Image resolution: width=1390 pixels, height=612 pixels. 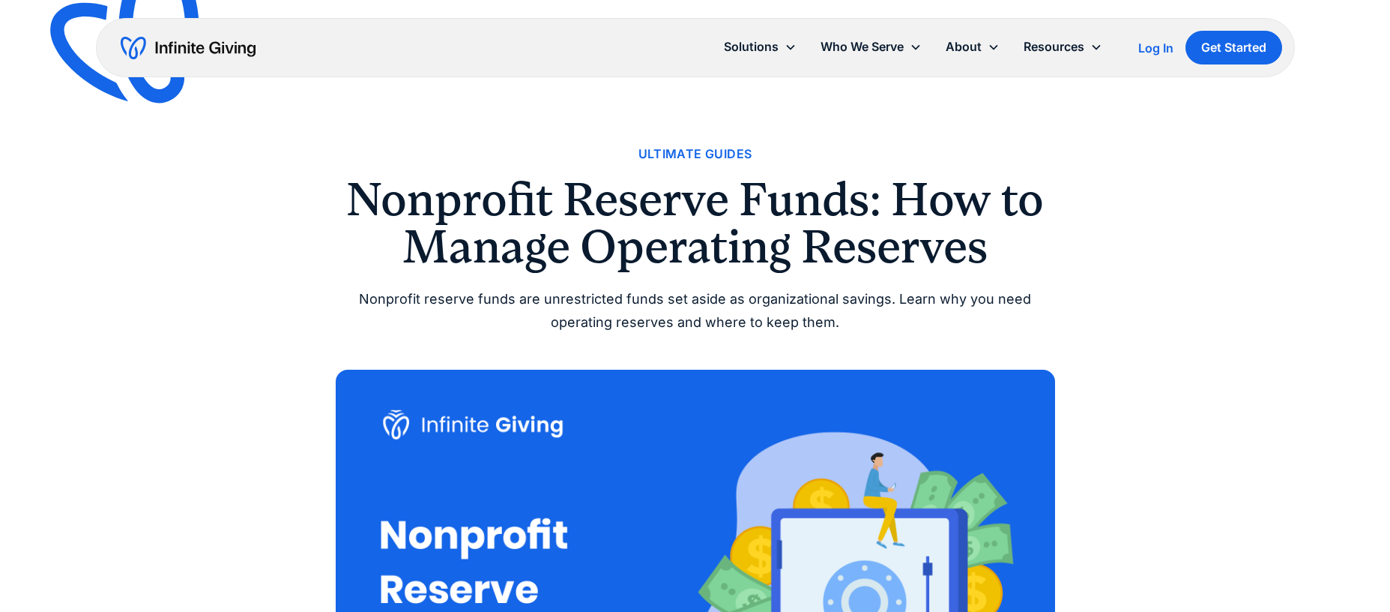 I want to click on a: Get Started, so click(x=1234, y=47).